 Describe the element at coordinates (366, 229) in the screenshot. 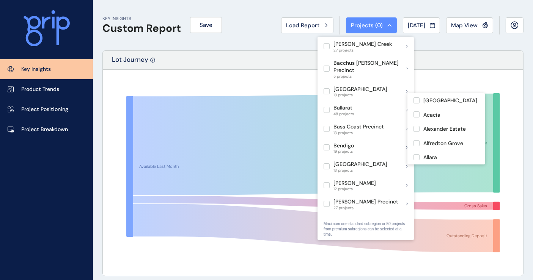

I see `p: Maximum one standard subregion or 50 projects from premium subregions can be selected at a time.` at that location.